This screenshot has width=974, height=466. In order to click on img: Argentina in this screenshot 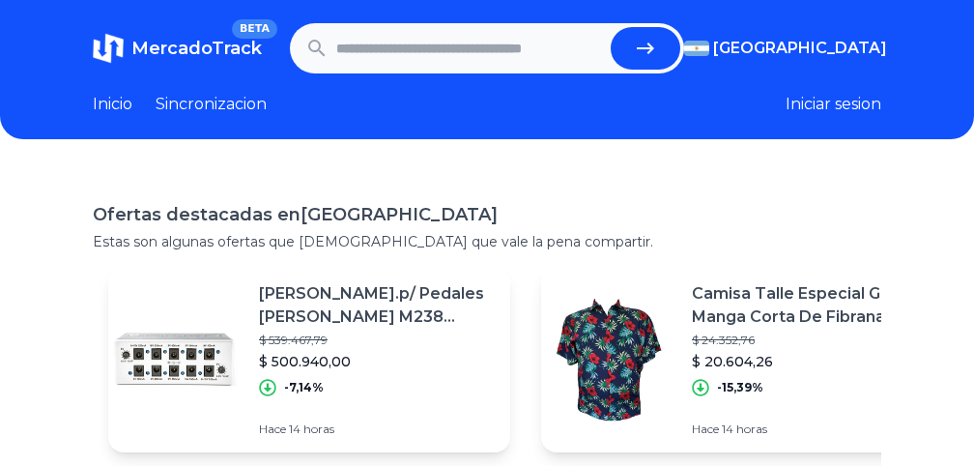, I will do `click(697, 48)`.